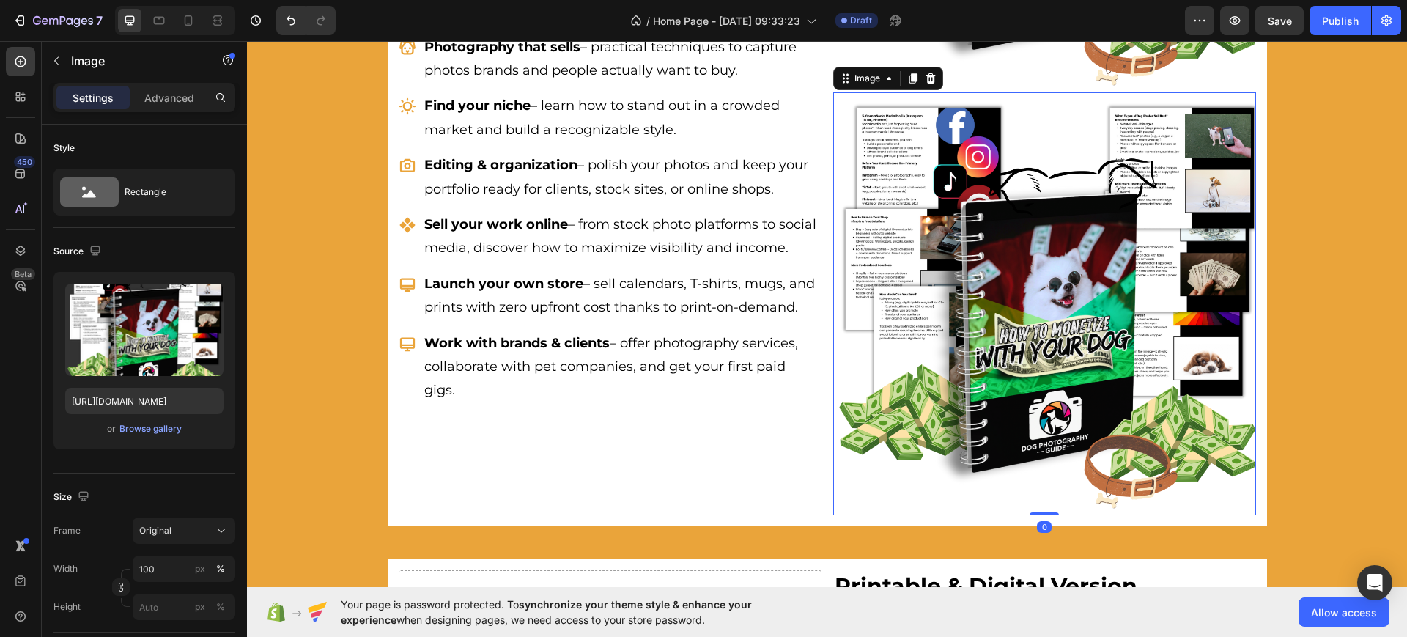 The width and height of the screenshot is (1407, 637). I want to click on div: Undo/Redo, so click(306, 21).